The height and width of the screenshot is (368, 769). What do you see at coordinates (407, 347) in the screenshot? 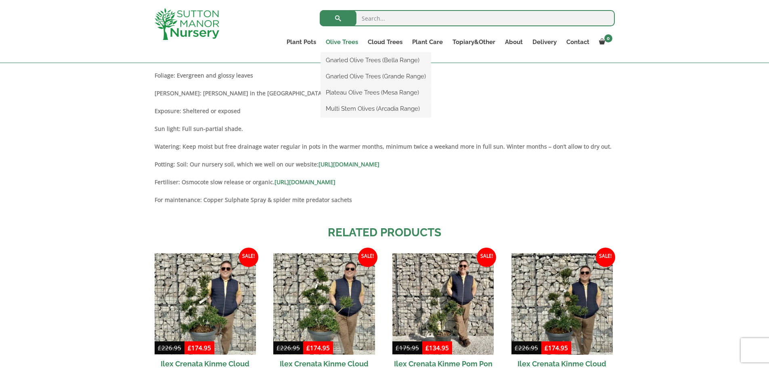
I see `bdi: 175.95` at bounding box center [407, 347].